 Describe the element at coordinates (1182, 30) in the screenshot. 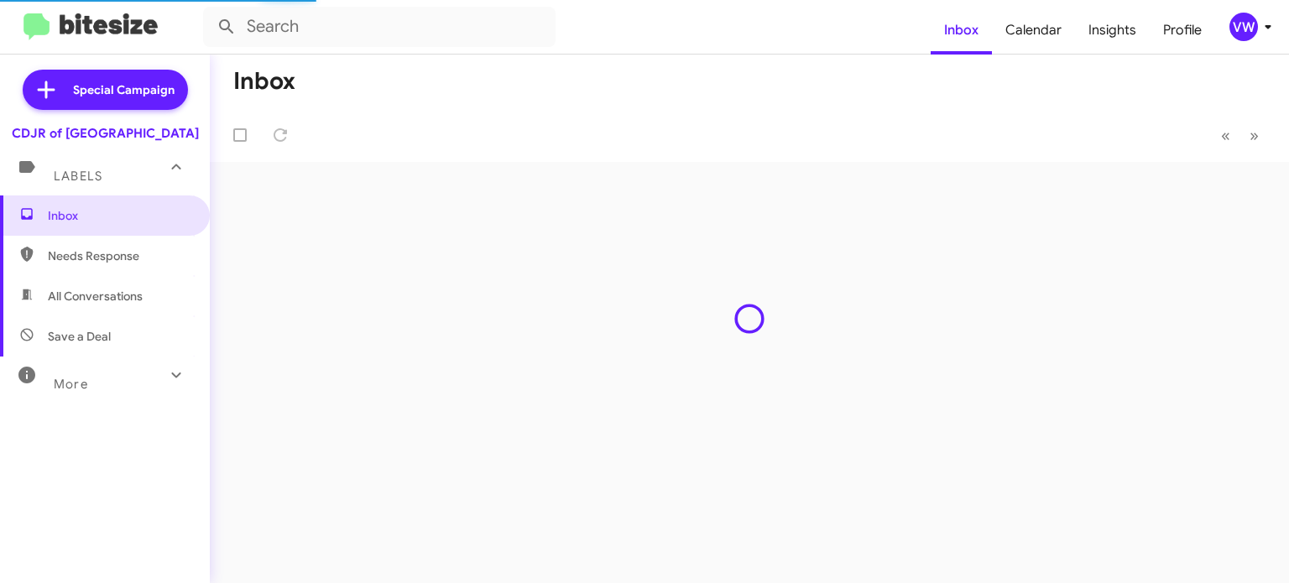

I see `span: Profile` at that location.